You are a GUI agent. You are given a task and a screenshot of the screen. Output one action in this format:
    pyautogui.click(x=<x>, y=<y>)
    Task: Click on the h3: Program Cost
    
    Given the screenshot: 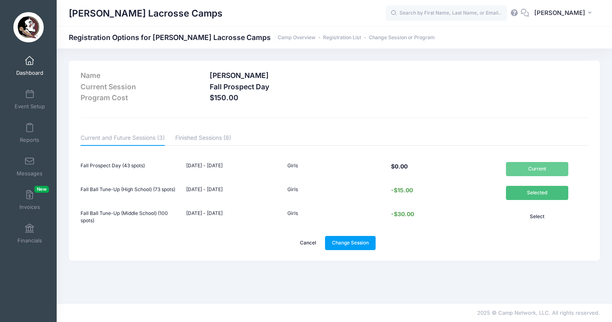 What is the action you would take?
    pyautogui.click(x=141, y=98)
    